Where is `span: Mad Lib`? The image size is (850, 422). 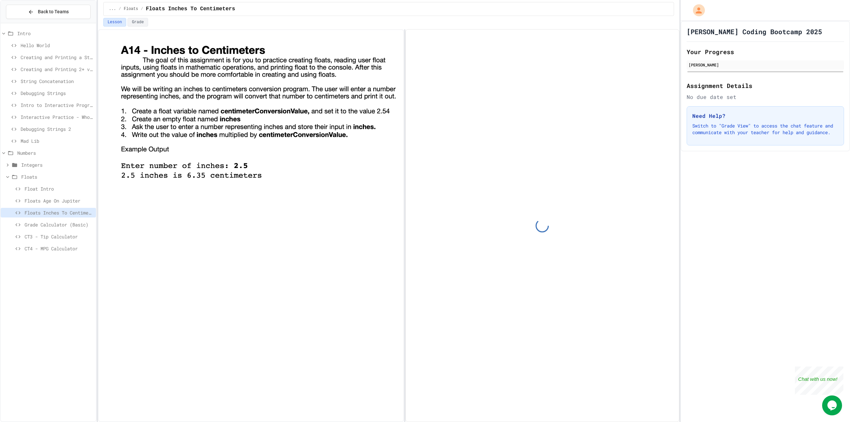
span: Mad Lib is located at coordinates (57, 141).